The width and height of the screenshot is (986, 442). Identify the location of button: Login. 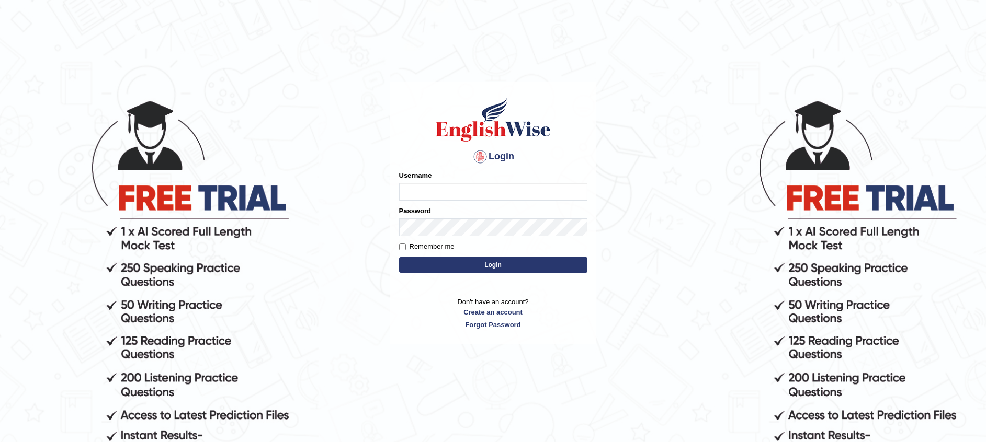
(493, 265).